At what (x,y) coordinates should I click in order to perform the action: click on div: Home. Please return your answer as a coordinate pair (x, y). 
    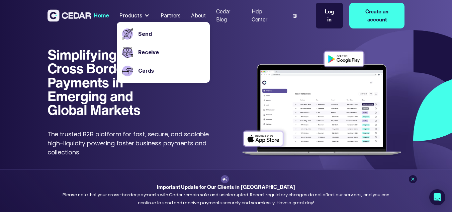
    Looking at the image, I should click on (101, 16).